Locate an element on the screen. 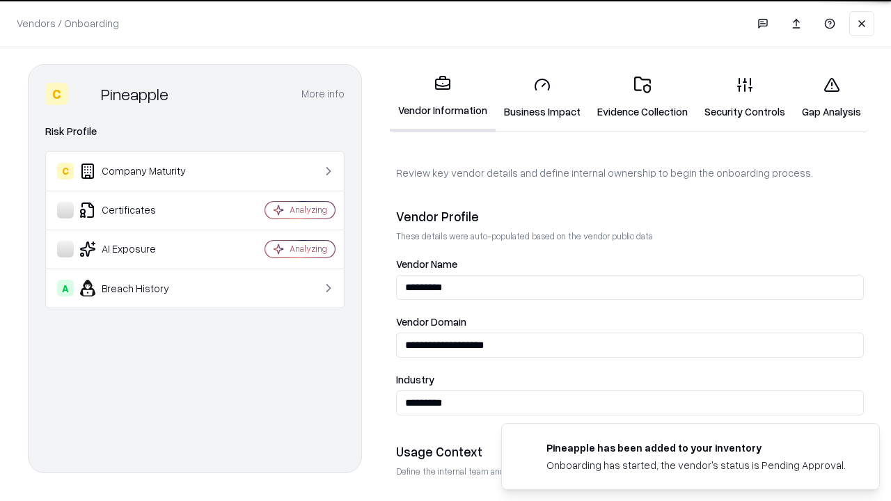 The image size is (891, 501). p: These details were auto-populated based on the vendor public data is located at coordinates (630, 236).